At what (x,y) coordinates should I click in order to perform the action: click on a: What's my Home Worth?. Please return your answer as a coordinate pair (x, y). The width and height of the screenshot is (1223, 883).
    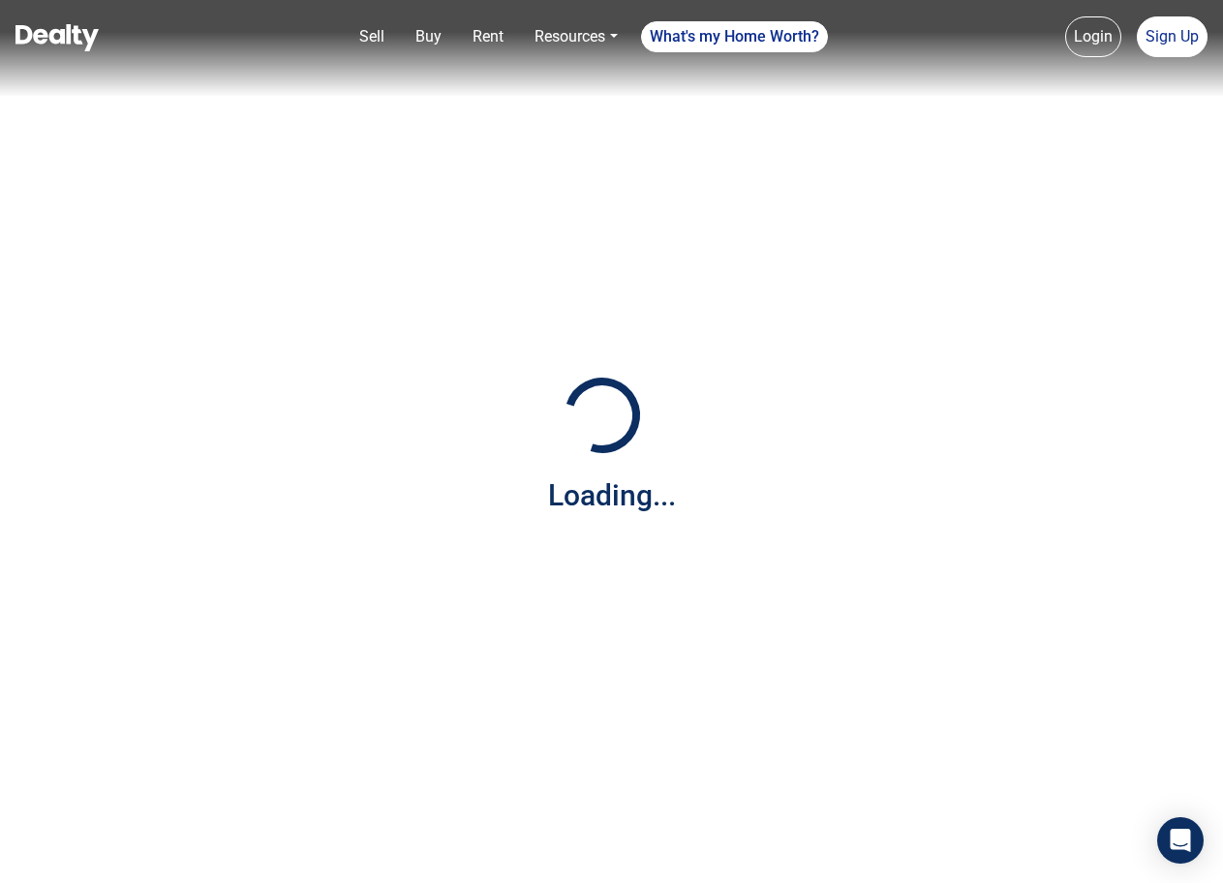
    Looking at the image, I should click on (734, 37).